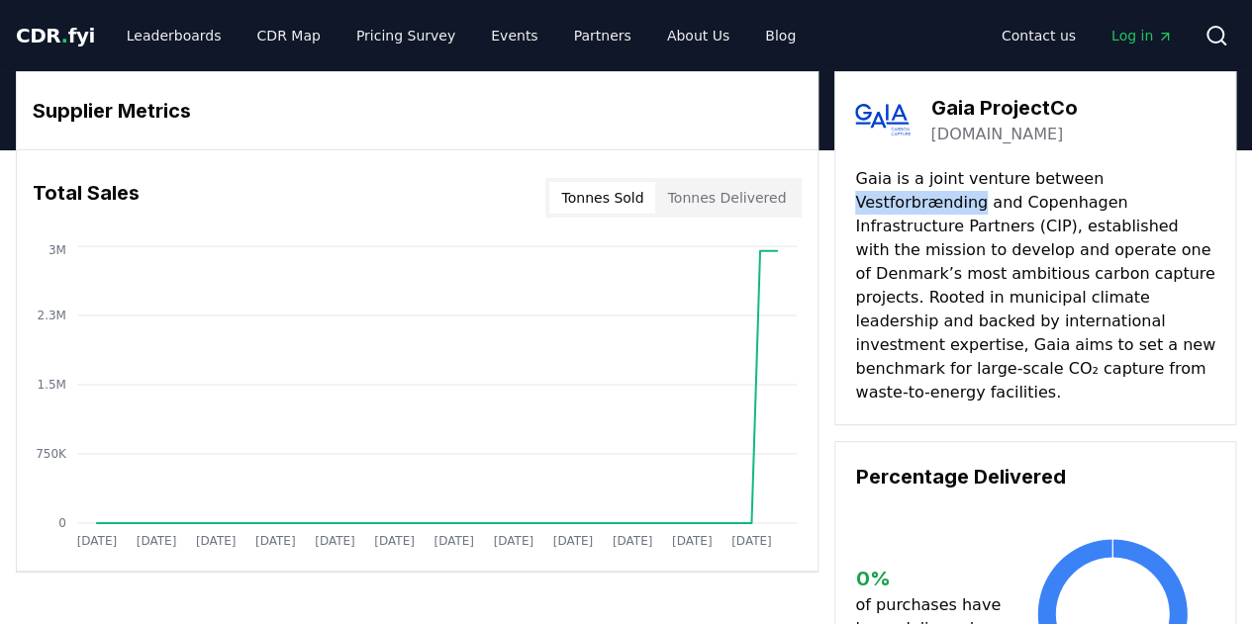 This screenshot has width=1252, height=624. I want to click on img: Gaia ProjectCo-logo, so click(883, 120).